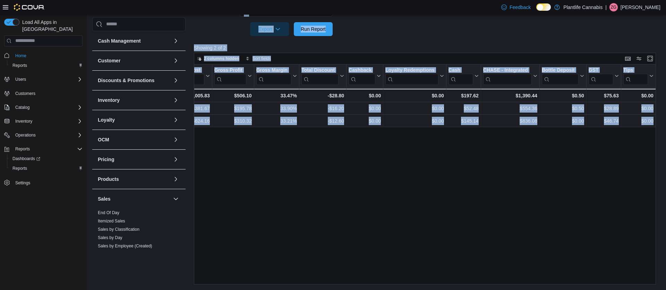  I want to click on button: Gross Profit, so click(233, 76).